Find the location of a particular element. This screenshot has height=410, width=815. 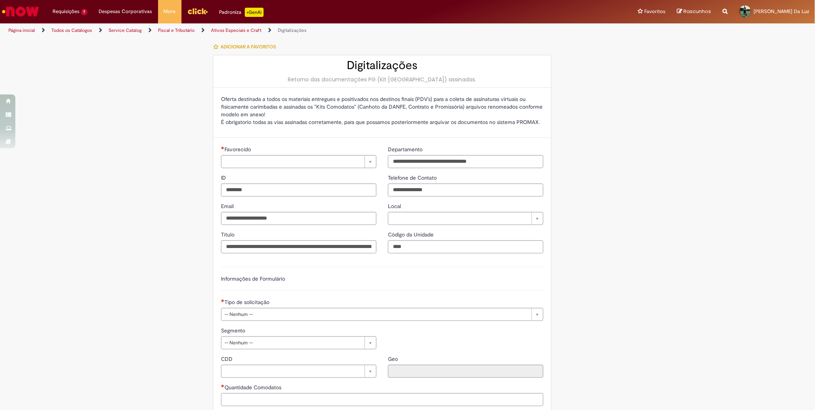

input: ID is located at coordinates (299, 190).